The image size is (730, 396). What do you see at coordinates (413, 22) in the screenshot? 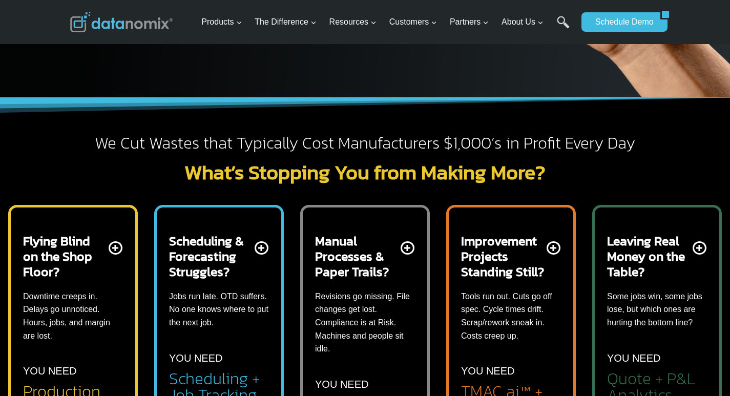
I see `span: Customers` at bounding box center [413, 22].